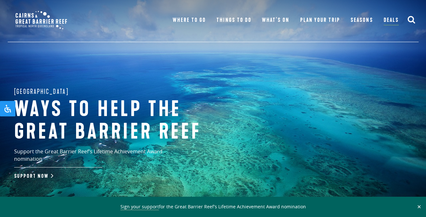  What do you see at coordinates (41, 20) in the screenshot?
I see `img: CGBR-TNQ_dual-logo.svg` at bounding box center [41, 20].